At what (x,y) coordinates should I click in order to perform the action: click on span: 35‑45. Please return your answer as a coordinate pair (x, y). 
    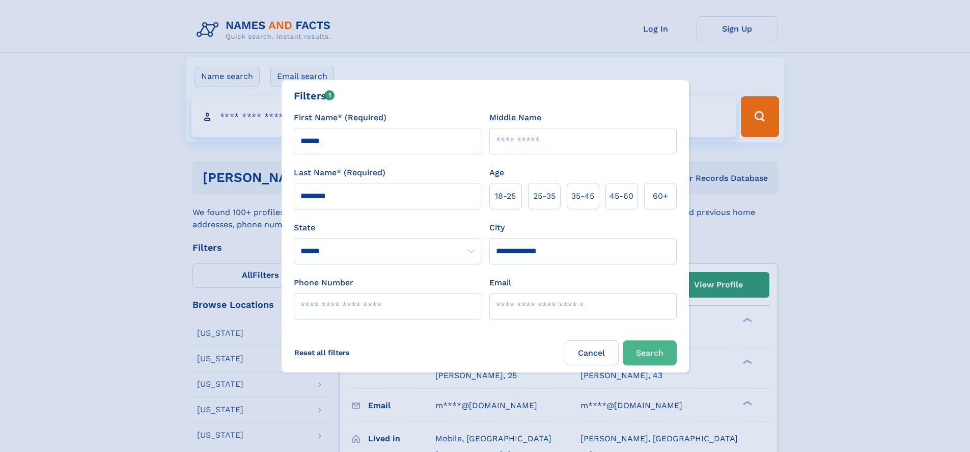
    Looking at the image, I should click on (583, 196).